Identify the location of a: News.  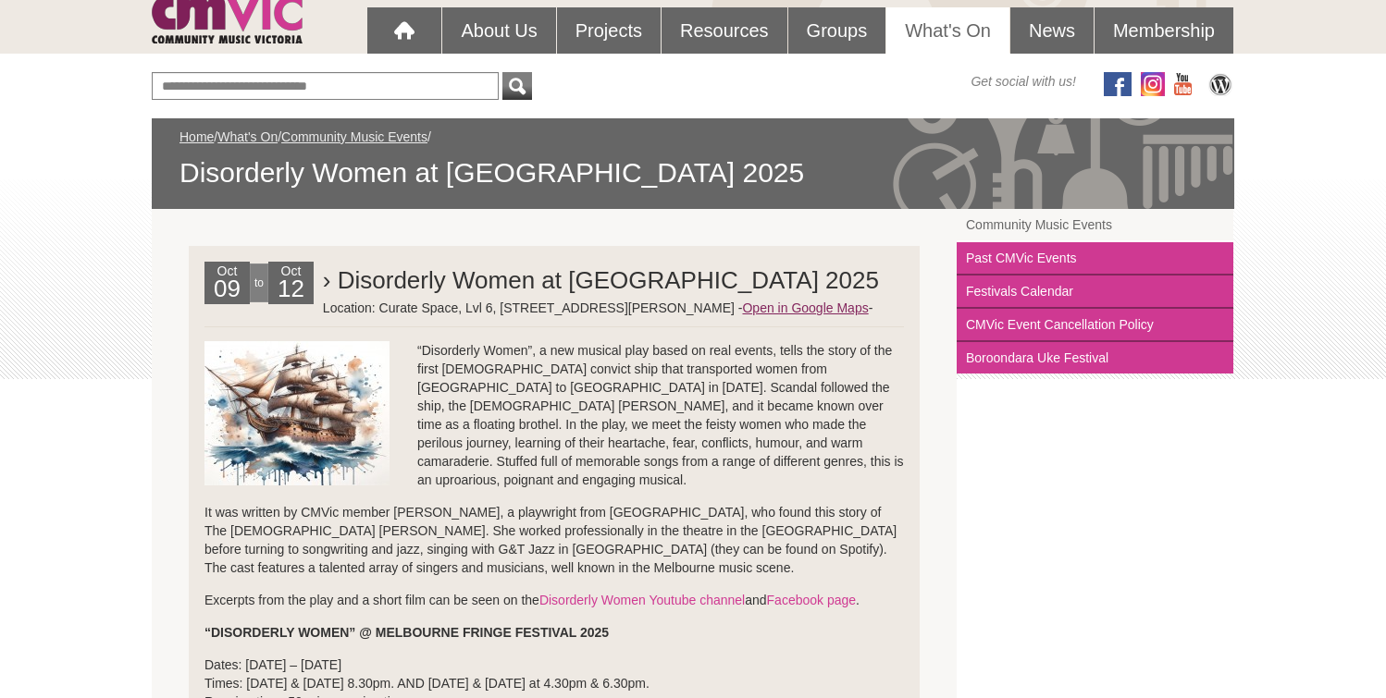
(1052, 31).